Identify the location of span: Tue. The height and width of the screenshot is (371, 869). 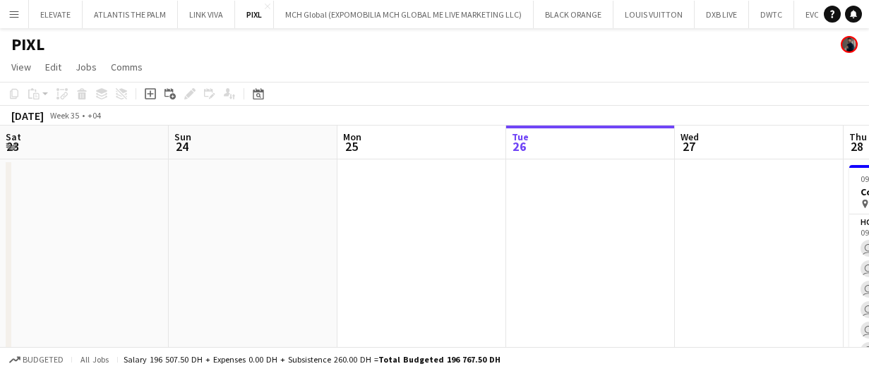
(520, 137).